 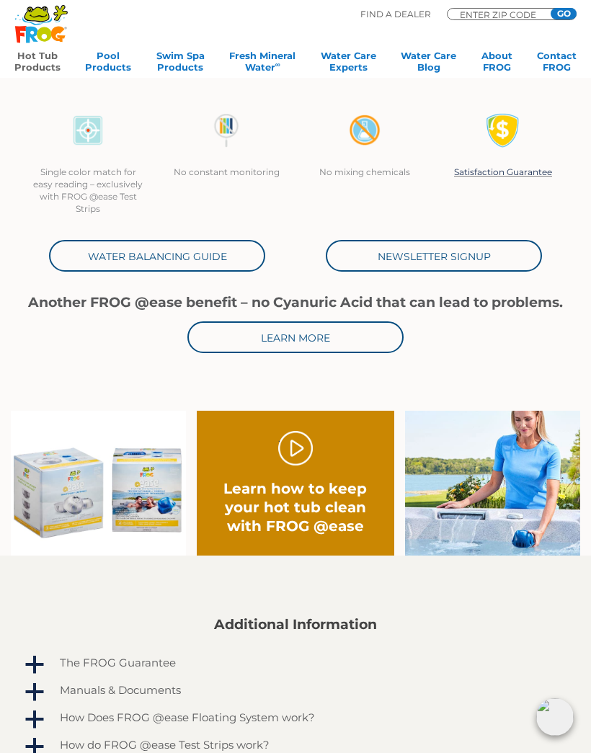 What do you see at coordinates (295, 507) in the screenshot?
I see `h2: Learn how to keep your hot tub clean with FROG @ease` at bounding box center [295, 507].